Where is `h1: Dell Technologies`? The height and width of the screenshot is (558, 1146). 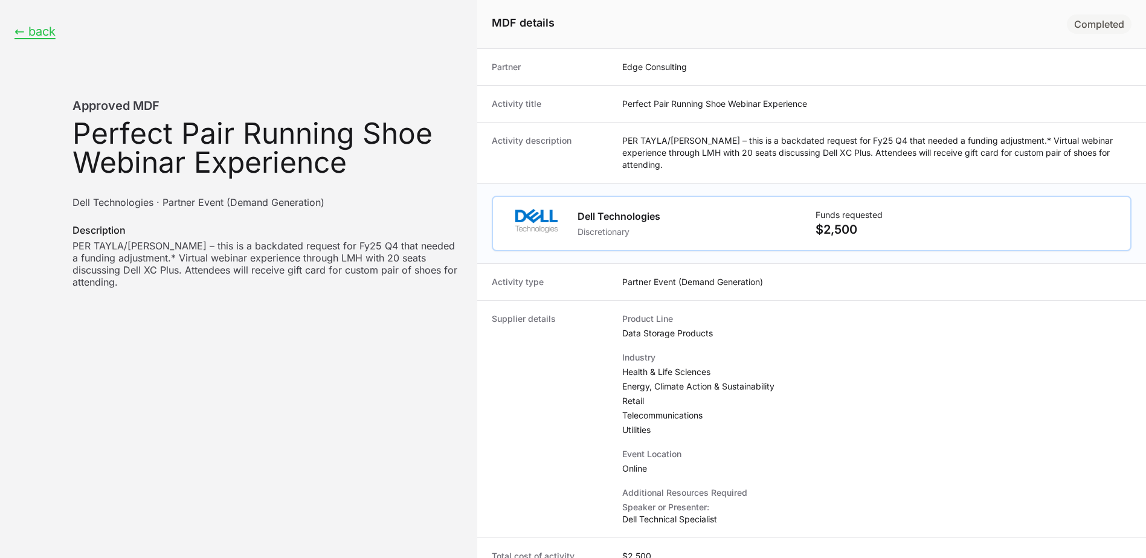 h1: Dell Technologies is located at coordinates (618, 216).